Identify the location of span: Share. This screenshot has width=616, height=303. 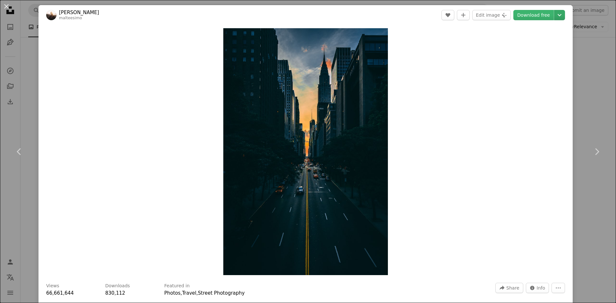
(513, 288).